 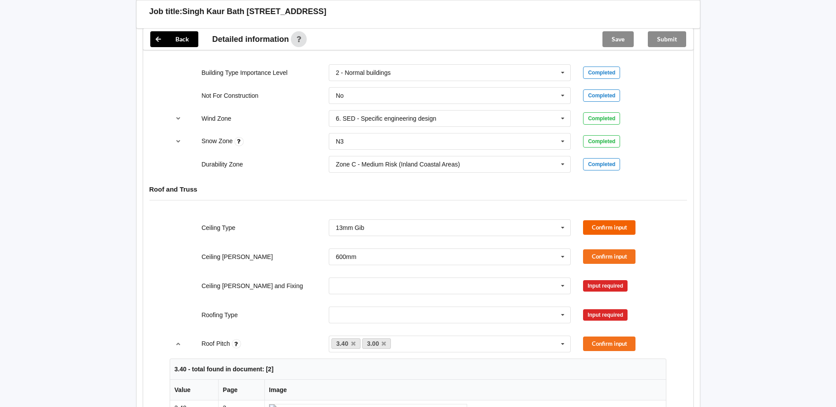 I want to click on div: N3, so click(x=340, y=141).